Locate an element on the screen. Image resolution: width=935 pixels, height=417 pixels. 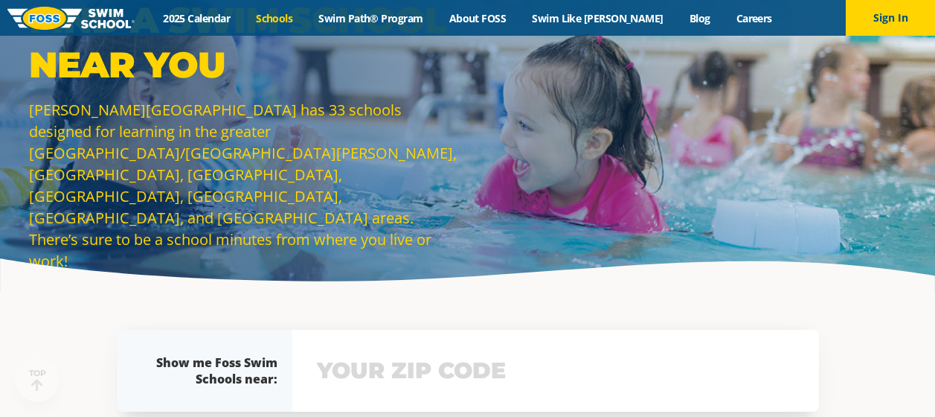
a: Careers is located at coordinates (754, 18).